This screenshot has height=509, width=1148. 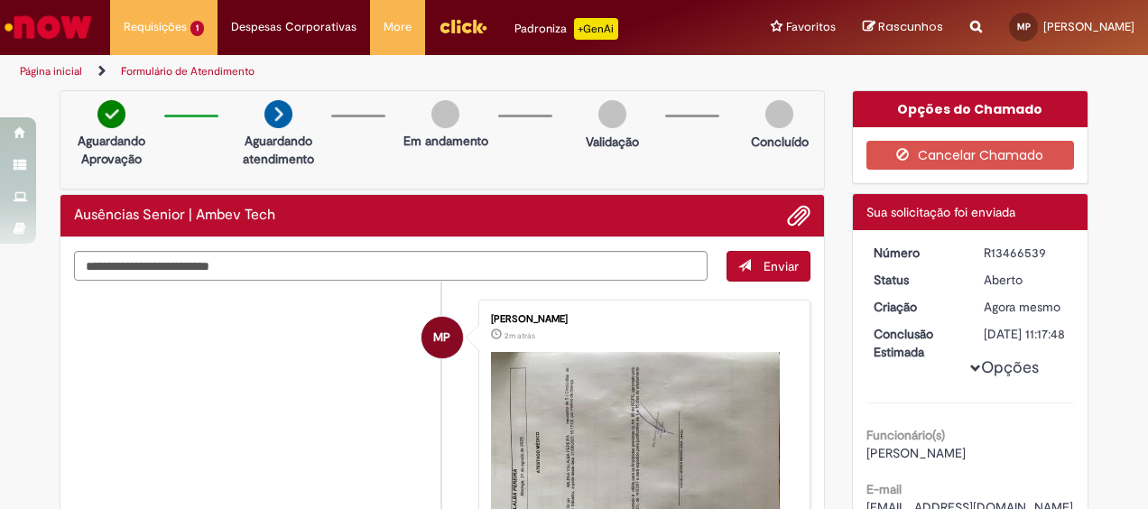 What do you see at coordinates (768, 266) in the screenshot?
I see `button: Enviar` at bounding box center [768, 266].